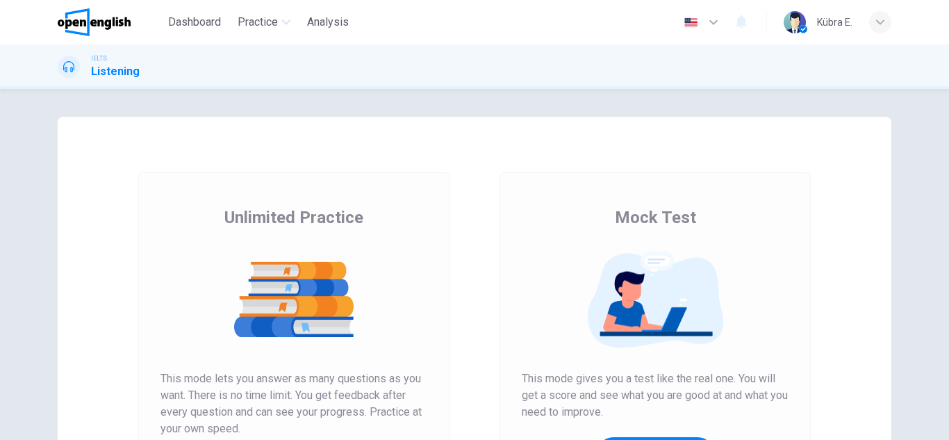  Describe the element at coordinates (294, 403) in the screenshot. I see `span: This mode lets you answer as many questions as you want. There is no time limit. You get feedback...` at that location.